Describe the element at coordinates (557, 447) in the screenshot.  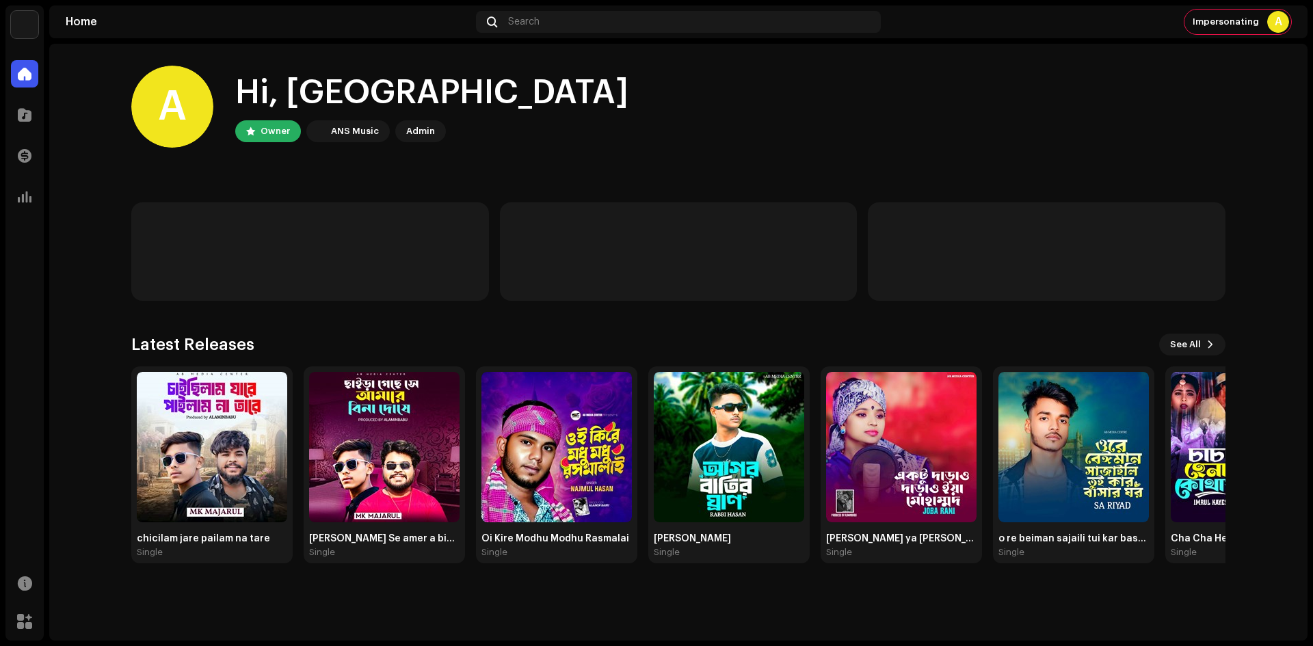
I see `img: b4634f3b-33b2-4ba5-9992-8fc4d80bb99a` at that location.